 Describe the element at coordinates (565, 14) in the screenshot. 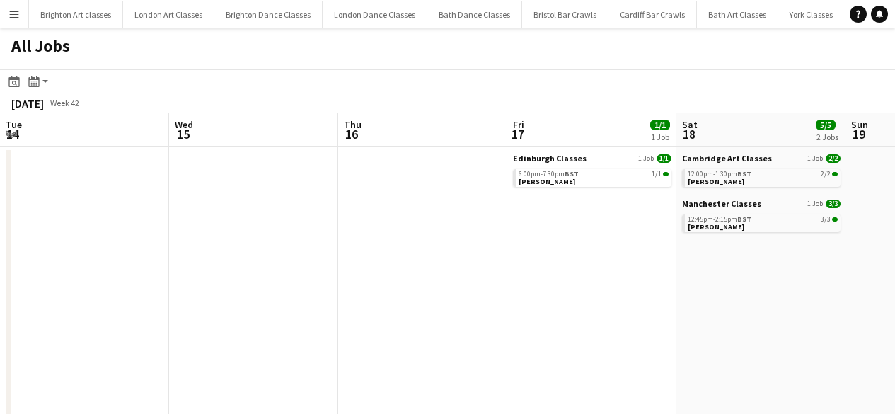

I see `button: Bristol Bar Crawls` at that location.